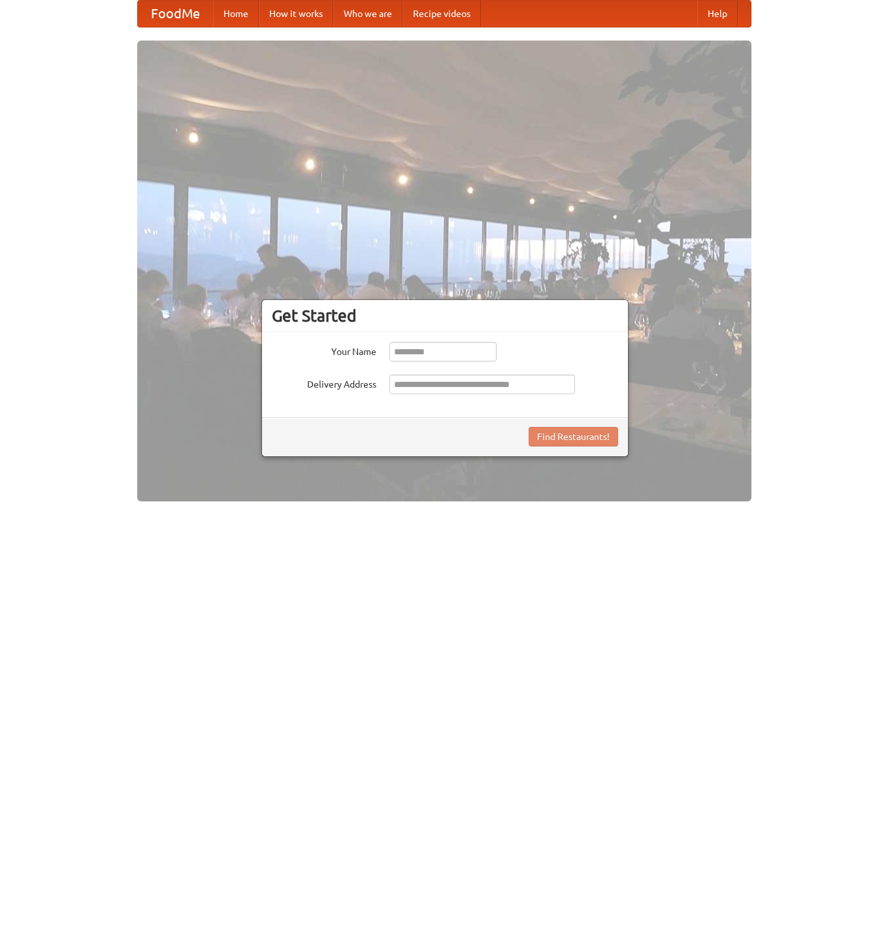 The height and width of the screenshot is (925, 888). I want to click on a: Who we are, so click(368, 14).